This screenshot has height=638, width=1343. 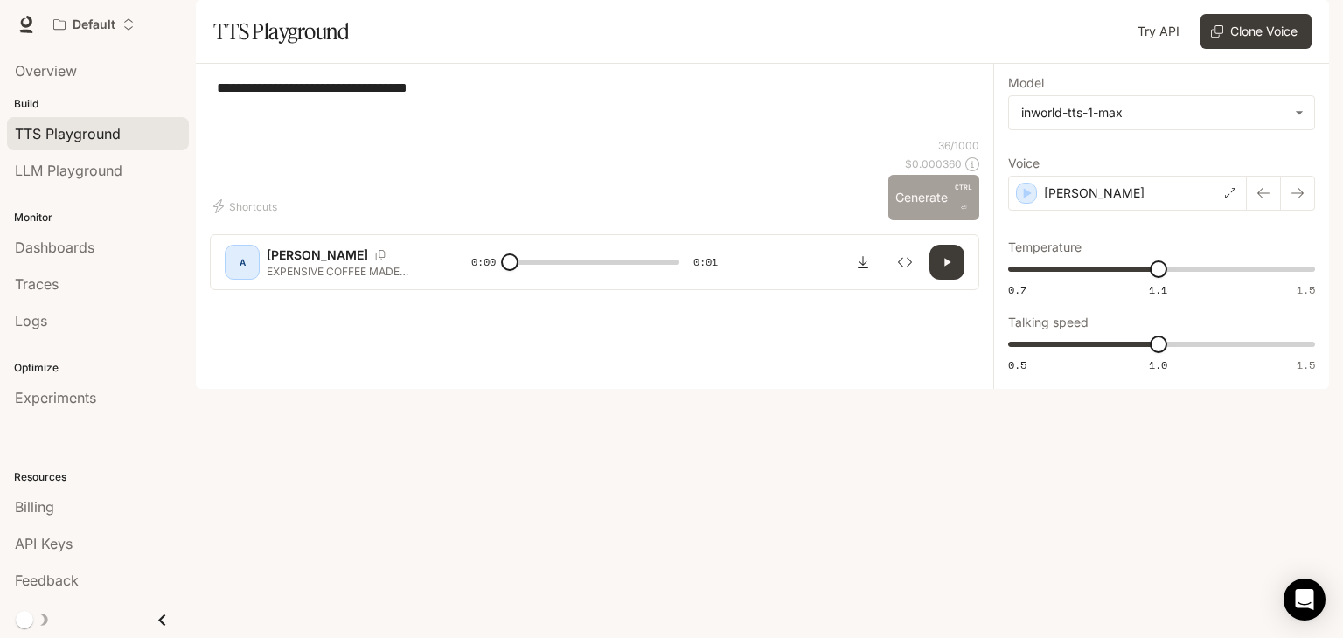 I want to click on p: CTRL +, so click(x=964, y=192).